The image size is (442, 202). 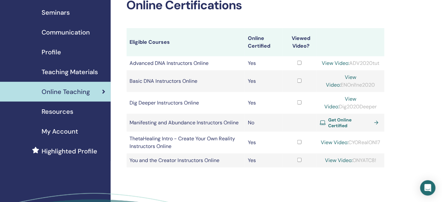 I want to click on td: Dig Deeper Instructors Online, so click(x=186, y=103).